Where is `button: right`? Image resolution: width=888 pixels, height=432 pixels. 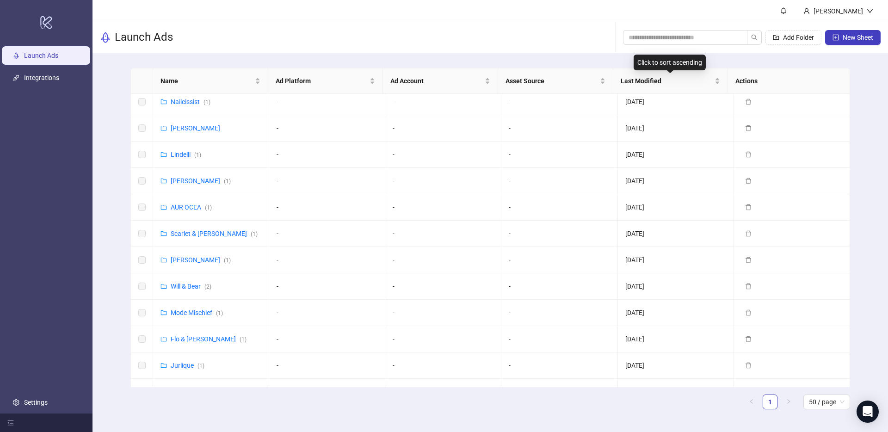
button: right is located at coordinates (789, 402).